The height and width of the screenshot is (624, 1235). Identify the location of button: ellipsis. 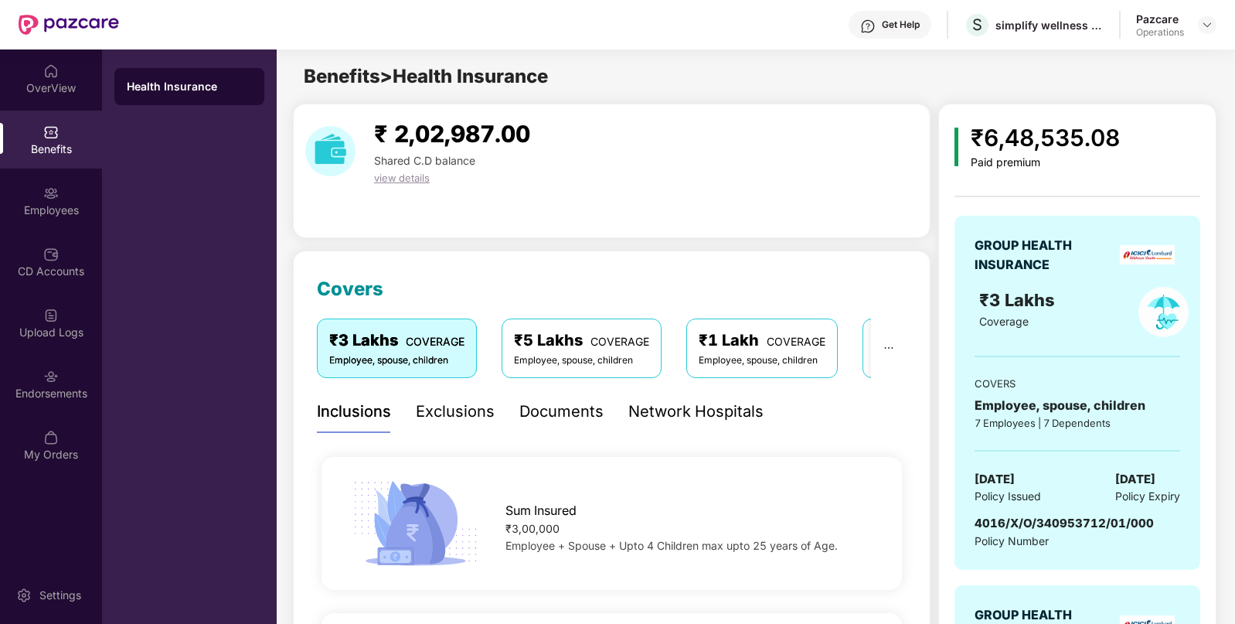
(889, 348).